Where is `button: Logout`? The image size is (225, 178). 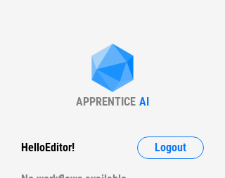 button: Logout is located at coordinates (170, 148).